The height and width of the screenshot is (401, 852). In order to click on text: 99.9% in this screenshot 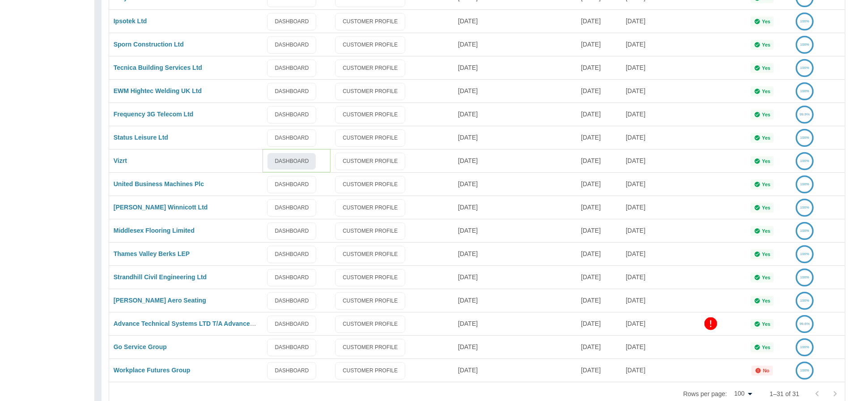, I will do `click(805, 114)`.